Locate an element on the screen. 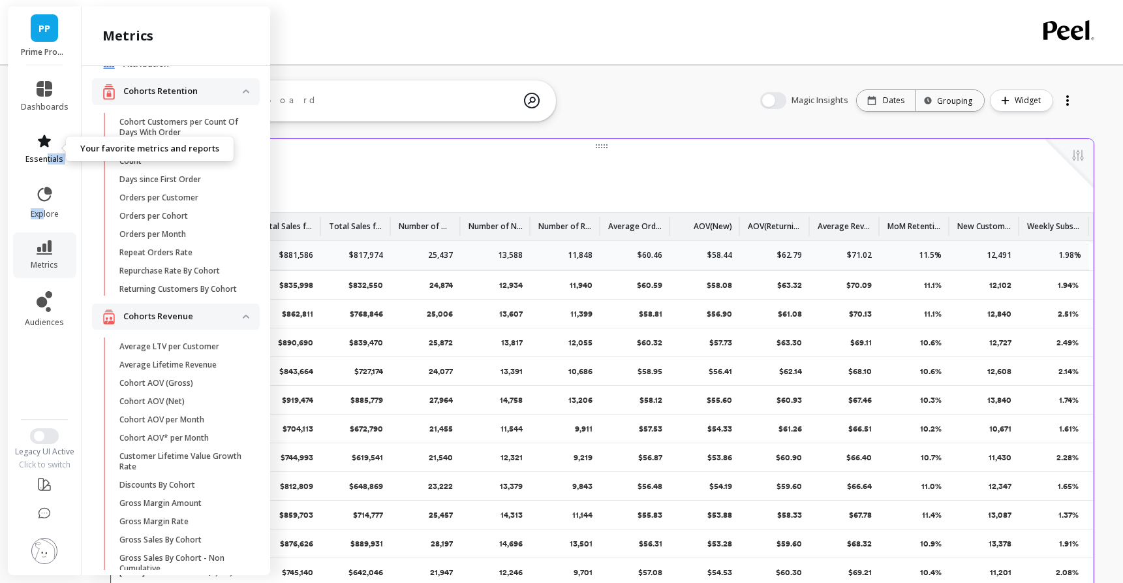 The height and width of the screenshot is (583, 1123). p: Days since First Order is located at coordinates (160, 180).